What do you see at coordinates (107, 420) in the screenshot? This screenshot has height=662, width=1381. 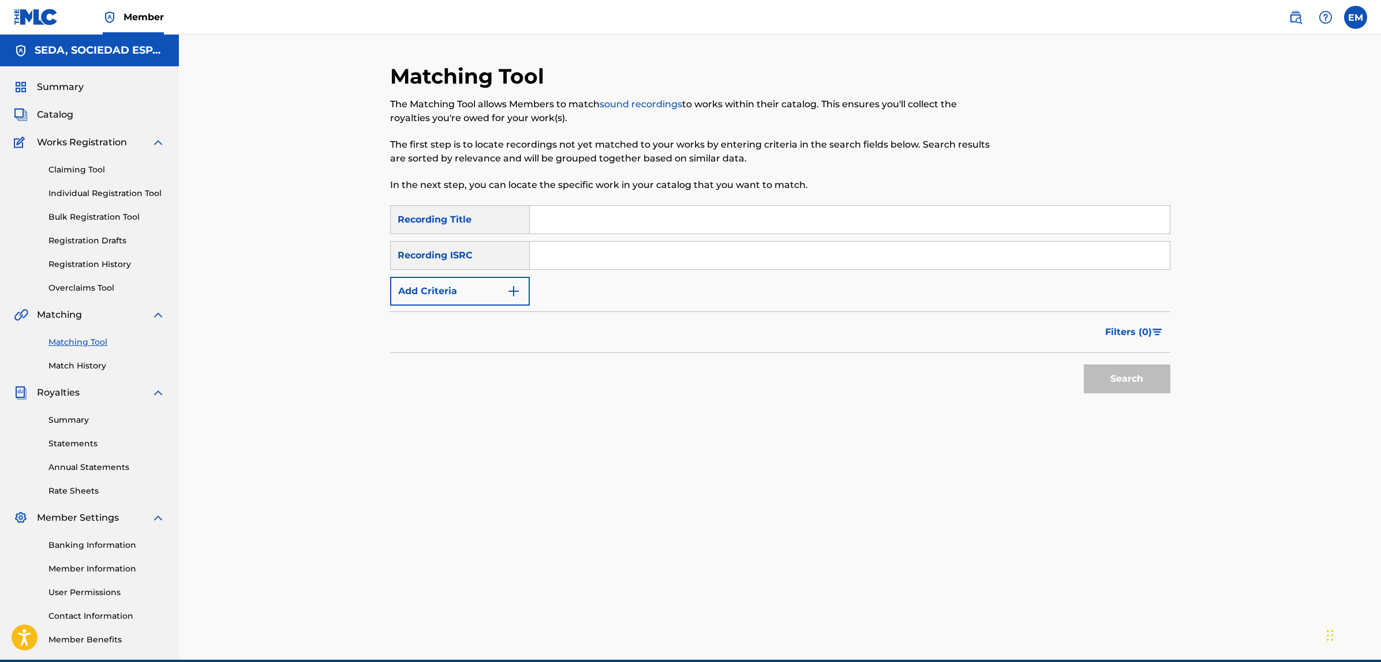 I see `a: Summary` at bounding box center [107, 420].